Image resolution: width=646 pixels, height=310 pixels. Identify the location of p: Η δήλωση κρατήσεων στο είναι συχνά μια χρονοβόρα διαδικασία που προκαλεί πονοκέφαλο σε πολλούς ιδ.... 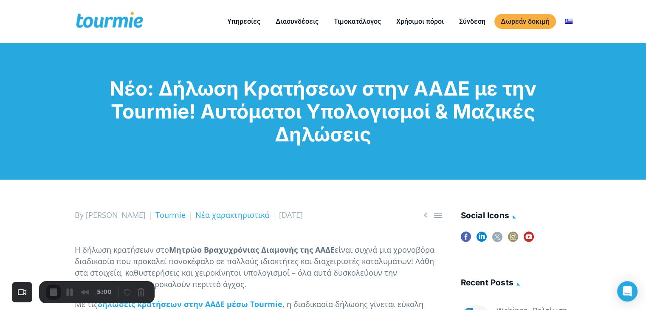
(259, 267).